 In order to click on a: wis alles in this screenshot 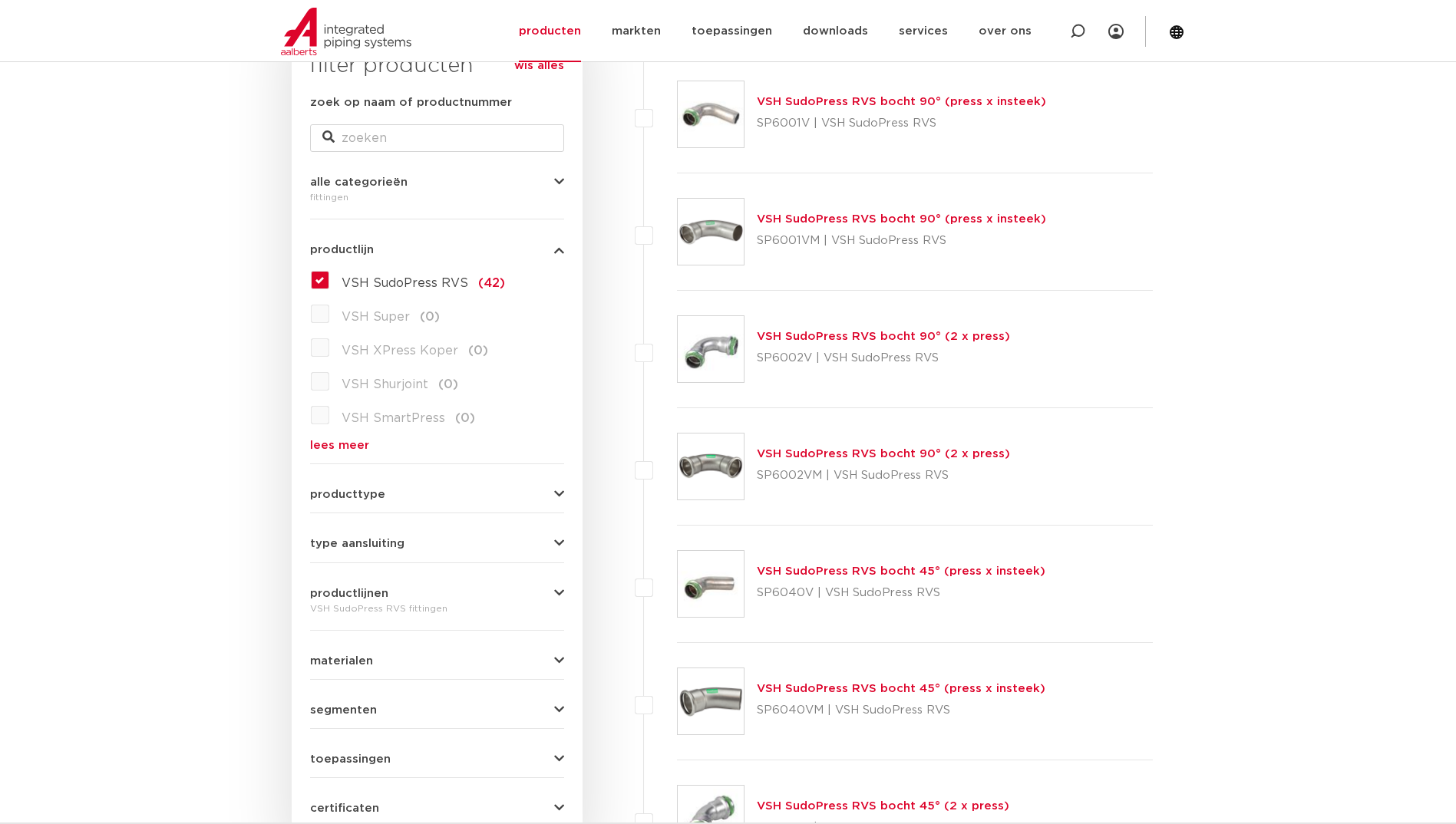, I will do `click(539, 66)`.